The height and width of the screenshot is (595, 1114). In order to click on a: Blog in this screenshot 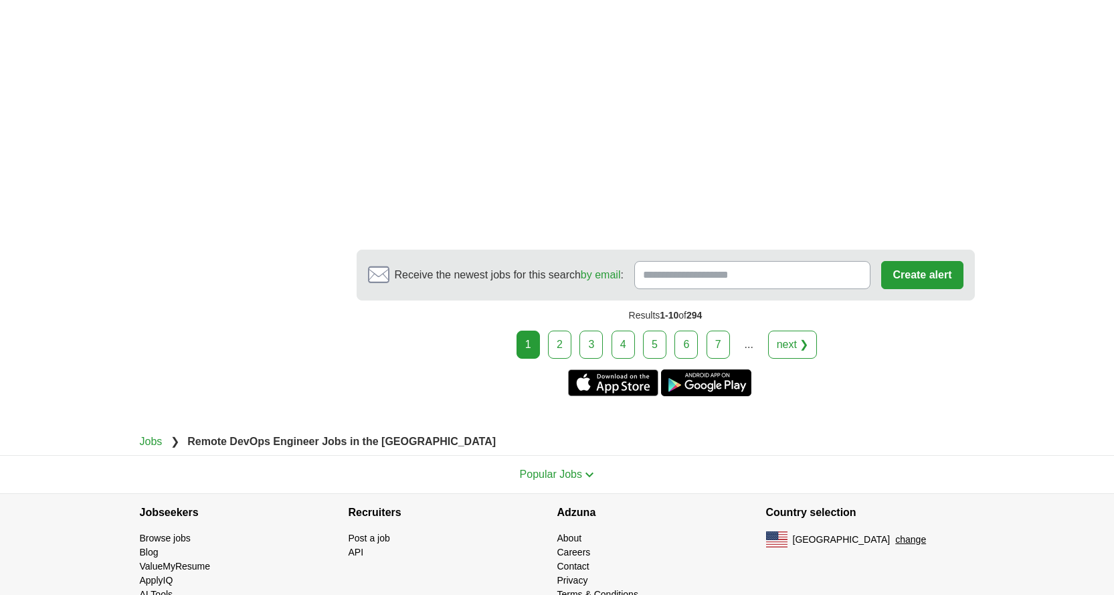, I will do `click(149, 552)`.